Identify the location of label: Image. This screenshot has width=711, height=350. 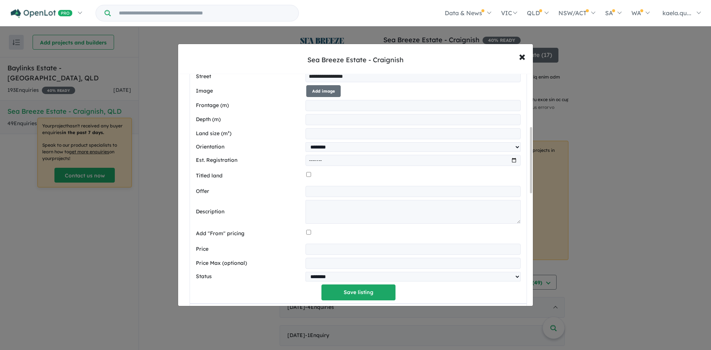
(250, 91).